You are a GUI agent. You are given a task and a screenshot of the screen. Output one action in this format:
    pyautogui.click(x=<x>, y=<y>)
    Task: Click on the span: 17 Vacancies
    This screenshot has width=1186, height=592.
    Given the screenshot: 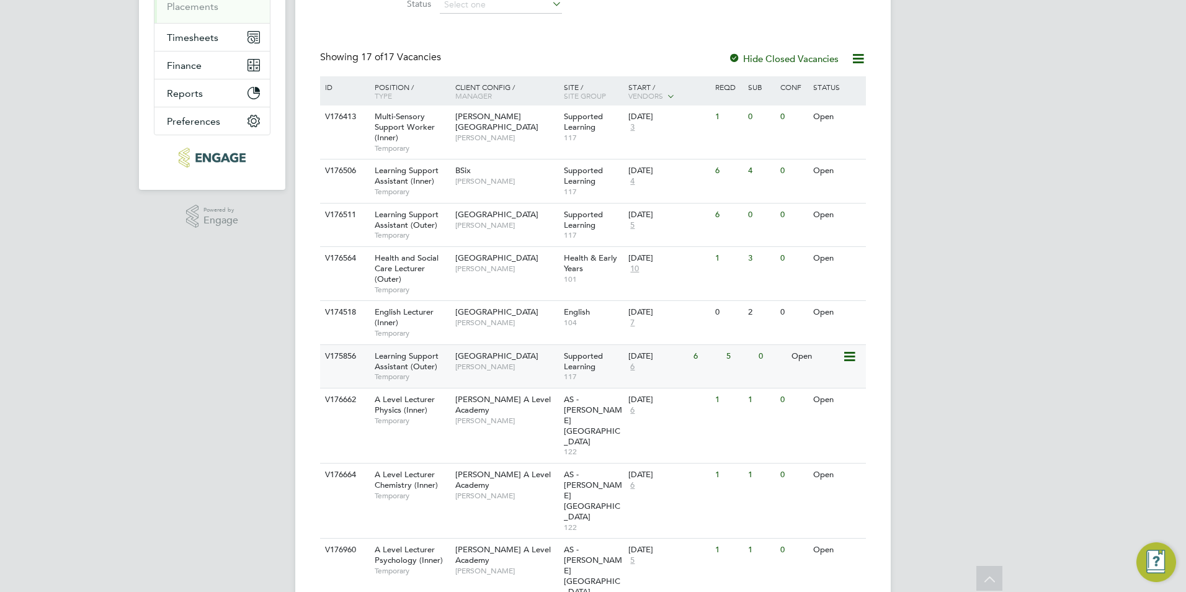 What is the action you would take?
    pyautogui.click(x=401, y=57)
    